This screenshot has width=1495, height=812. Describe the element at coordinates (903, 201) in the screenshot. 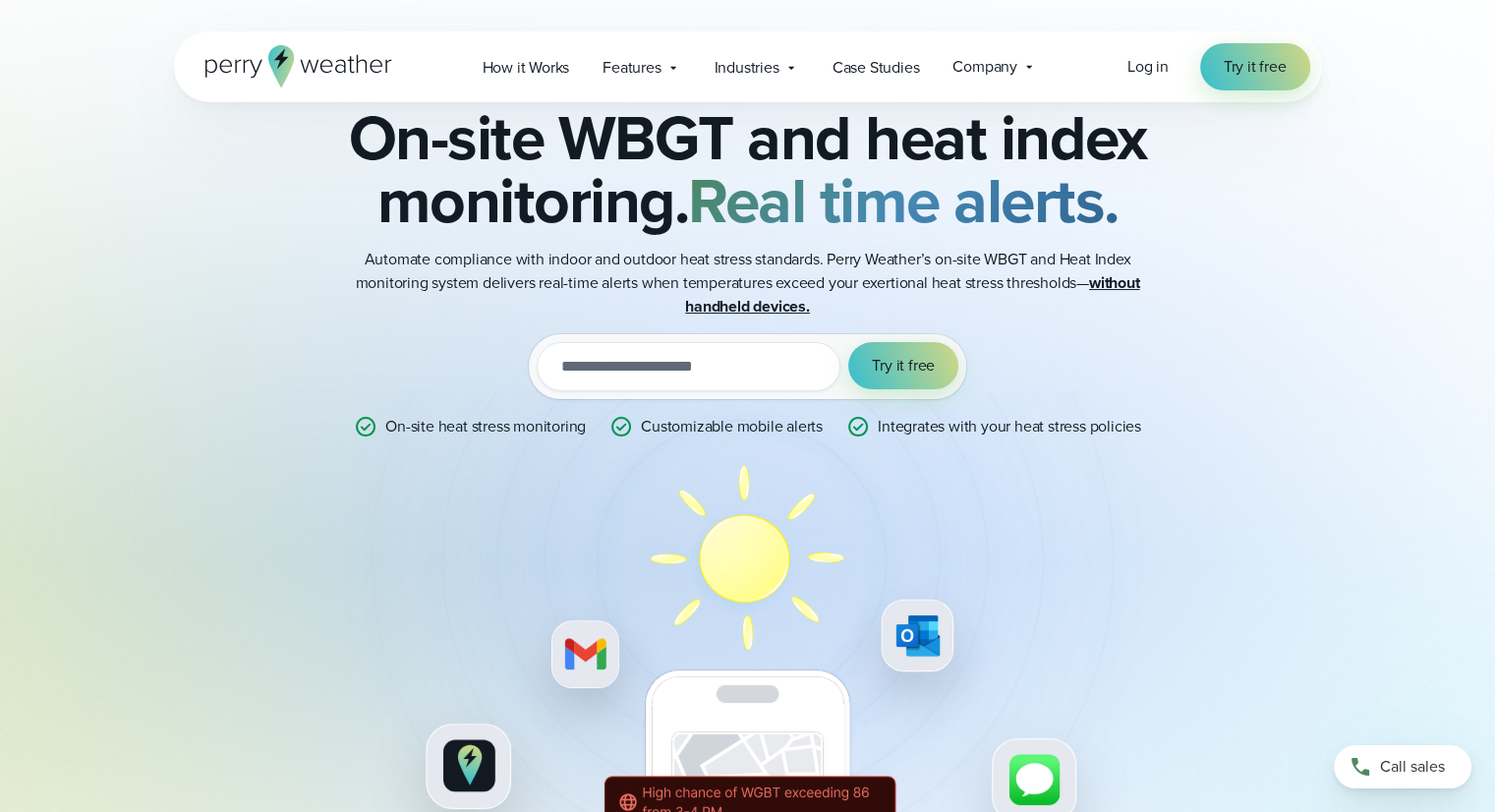

I see `strong: Real time alerts.` at that location.